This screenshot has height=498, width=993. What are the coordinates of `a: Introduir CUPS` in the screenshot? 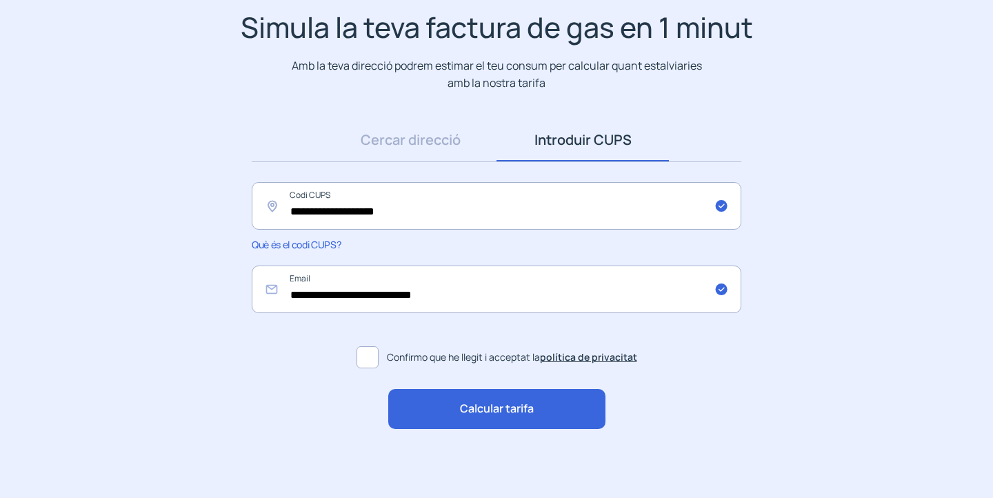 It's located at (583, 140).